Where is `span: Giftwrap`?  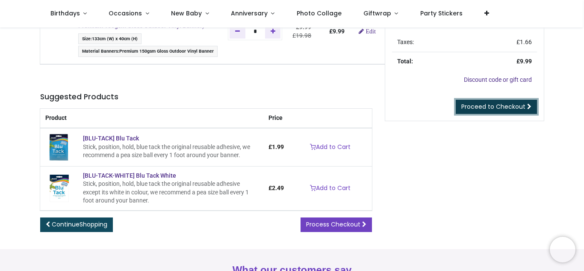
span: Giftwrap is located at coordinates (377, 13).